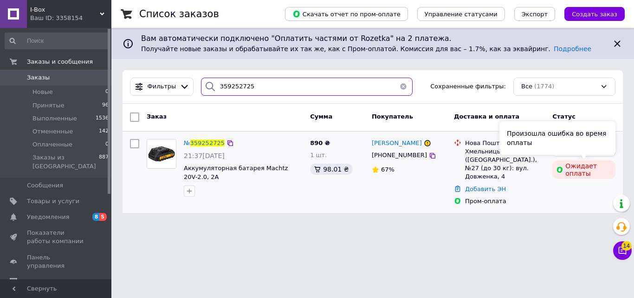 This screenshot has height=298, width=634. Describe the element at coordinates (535, 14) in the screenshot. I see `button: Экспорт` at that location.